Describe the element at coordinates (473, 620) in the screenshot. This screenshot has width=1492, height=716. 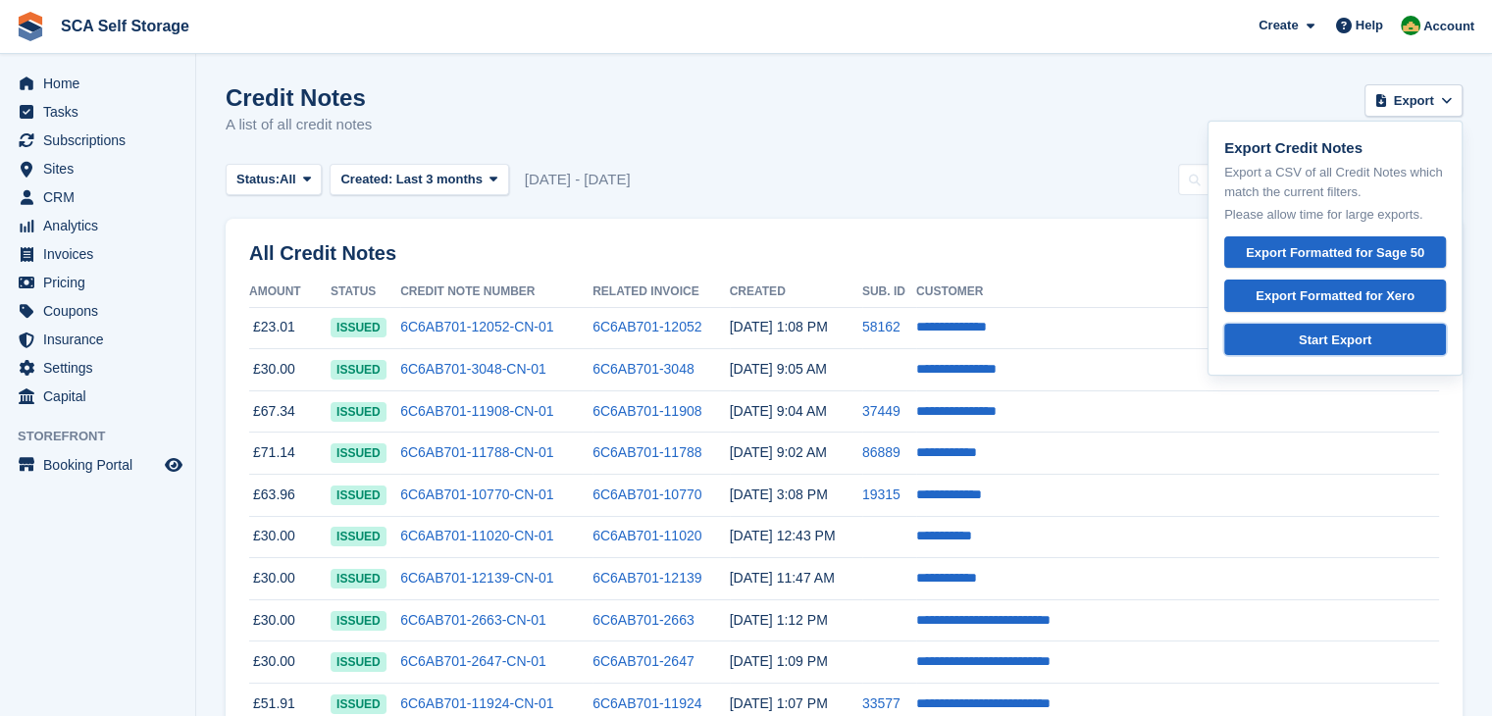
I see `a: 6C6AB701-2663-CN-01` at that location.